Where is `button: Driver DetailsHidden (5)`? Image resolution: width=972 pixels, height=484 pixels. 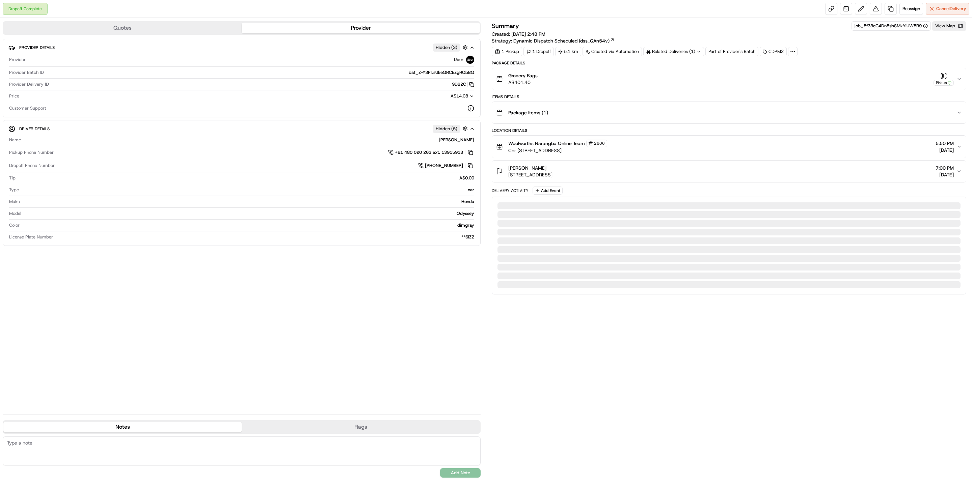 button: Driver DetailsHidden (5) is located at coordinates (242, 129).